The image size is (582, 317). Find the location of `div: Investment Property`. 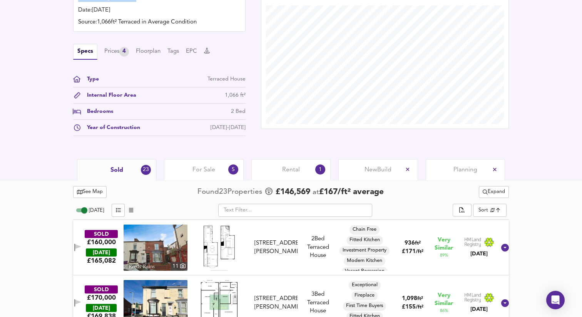

div: Investment Property is located at coordinates (364, 250).